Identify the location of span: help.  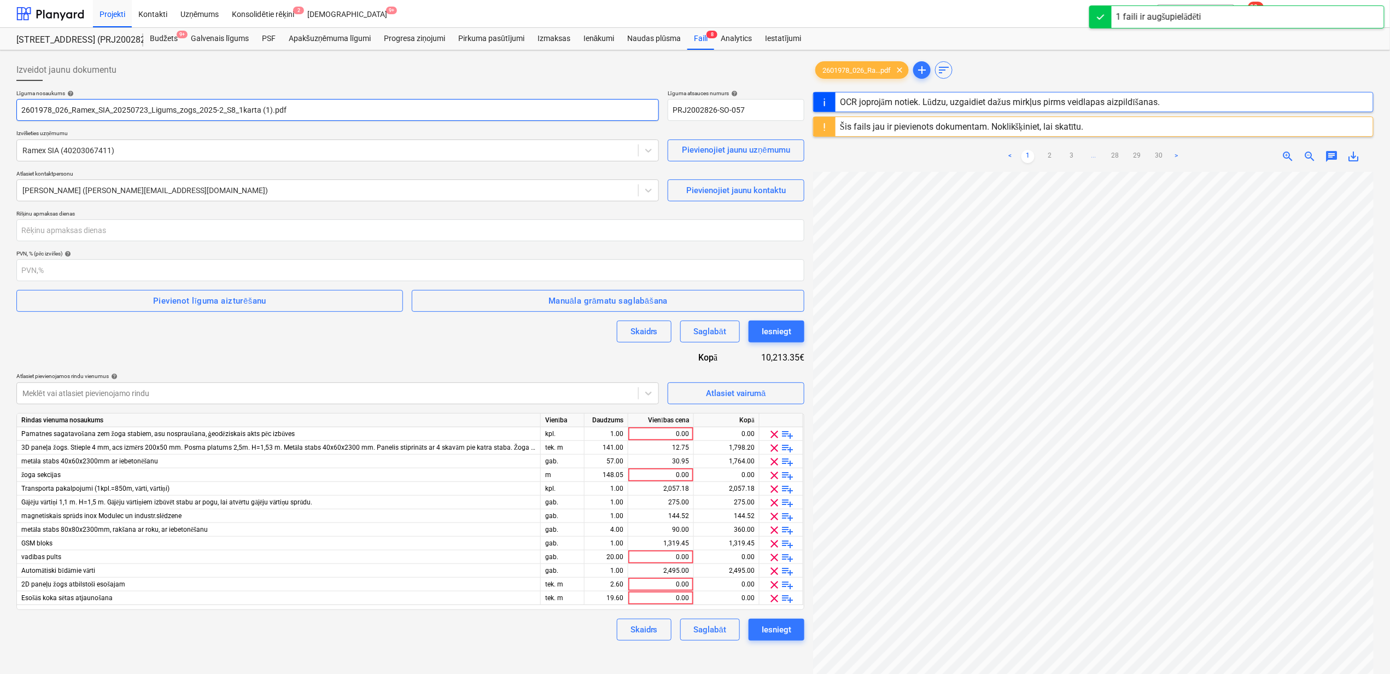
(69, 94).